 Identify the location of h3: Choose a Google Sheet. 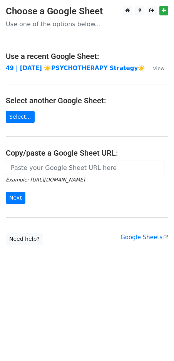
(87, 11).